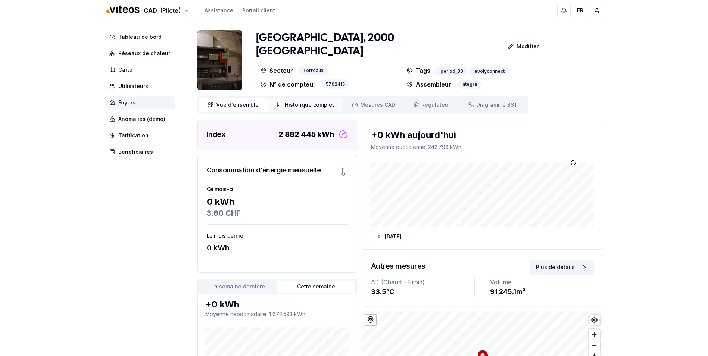  What do you see at coordinates (542, 292) in the screenshot?
I see `div: 91 245.1 m³` at bounding box center [542, 292].